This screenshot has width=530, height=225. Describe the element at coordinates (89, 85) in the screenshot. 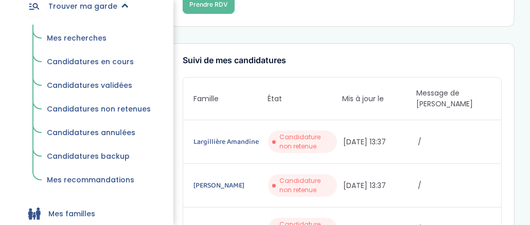

I see `span: Candidatures validées` at that location.